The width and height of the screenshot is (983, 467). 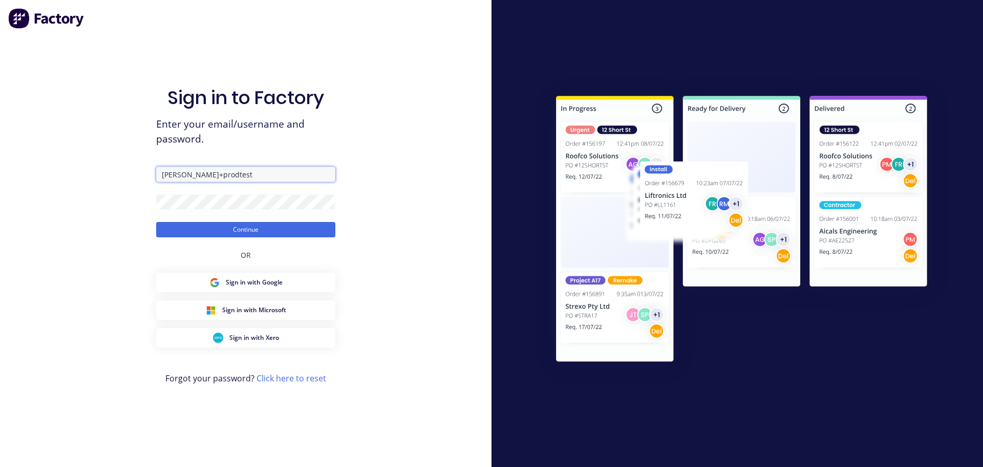 I want to click on a: Click here to reset, so click(x=291, y=378).